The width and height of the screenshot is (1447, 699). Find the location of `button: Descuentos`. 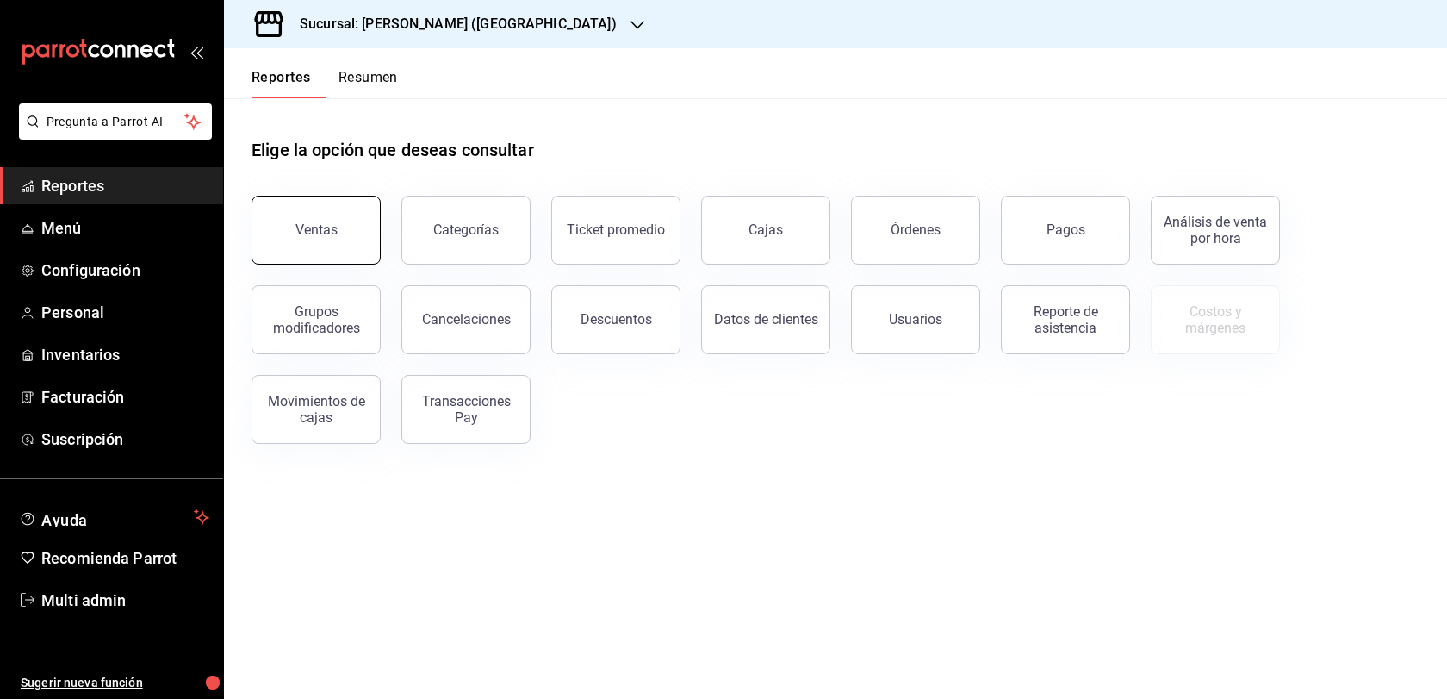

button: Descuentos is located at coordinates (616, 320).